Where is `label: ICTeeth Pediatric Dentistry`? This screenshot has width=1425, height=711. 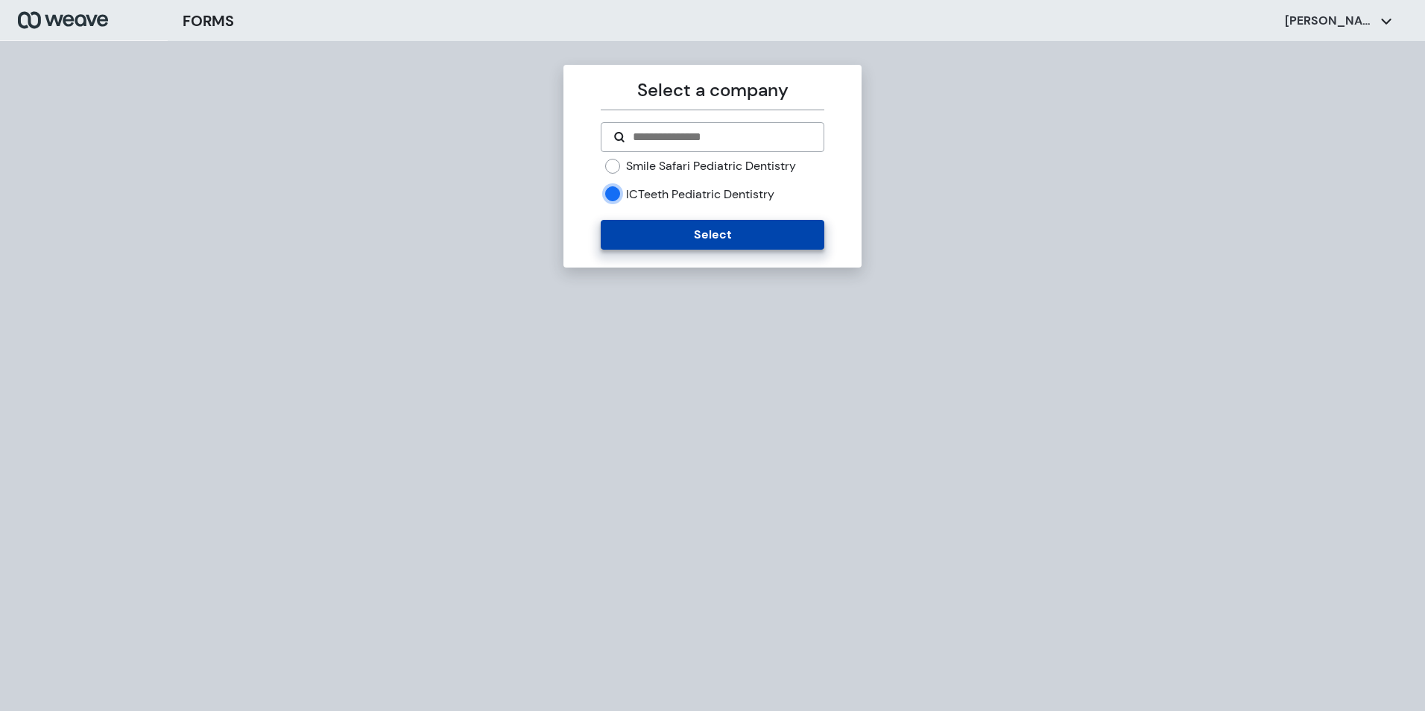 label: ICTeeth Pediatric Dentistry is located at coordinates (700, 195).